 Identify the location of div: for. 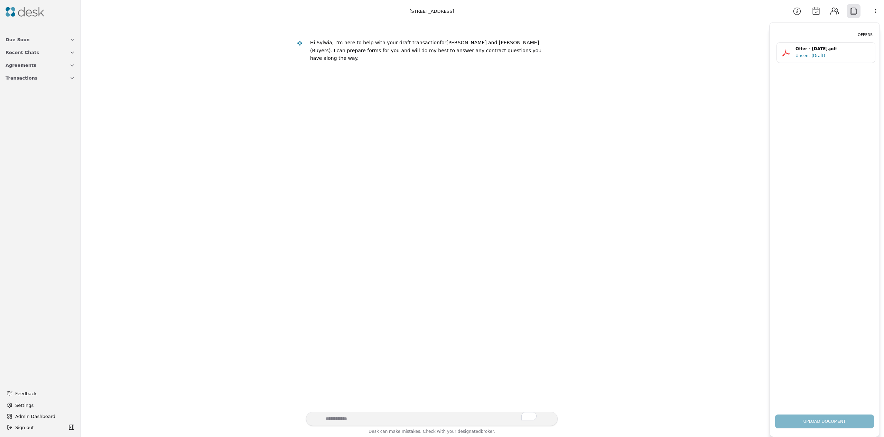
(443, 43).